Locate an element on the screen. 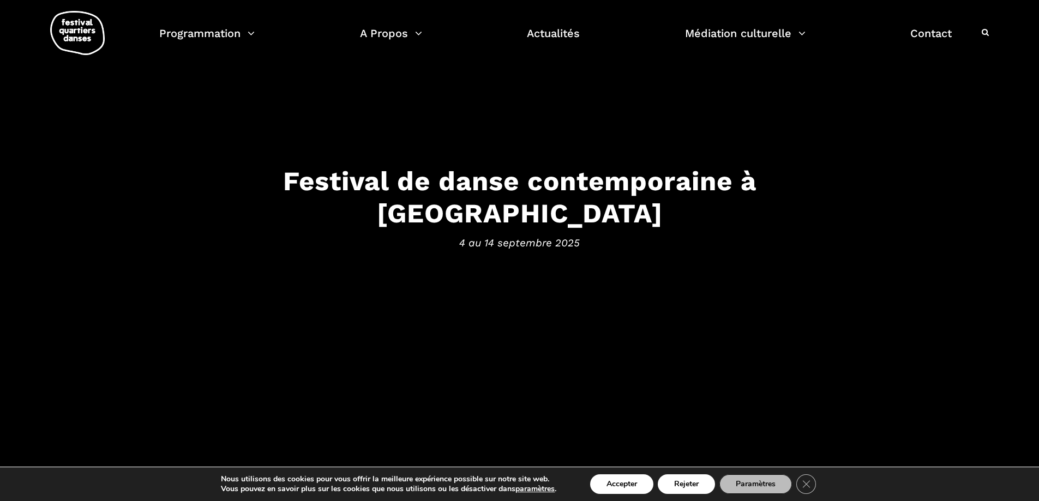  a: Médiation culturelle is located at coordinates (745, 40).